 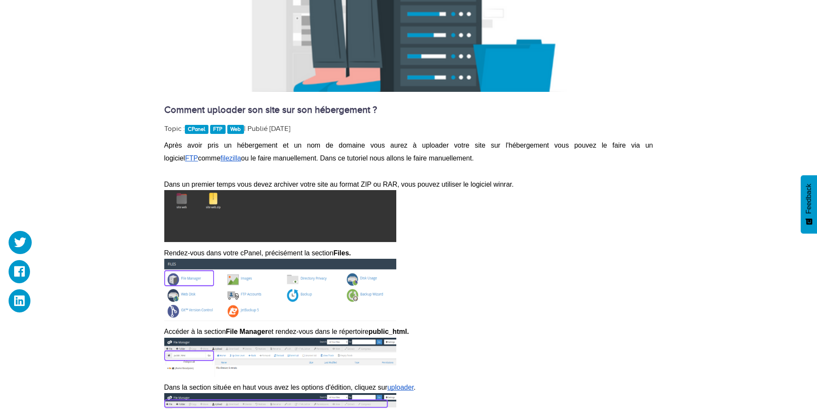 I want to click on span: et rendez-vous dans le répertoire, so click(x=318, y=331).